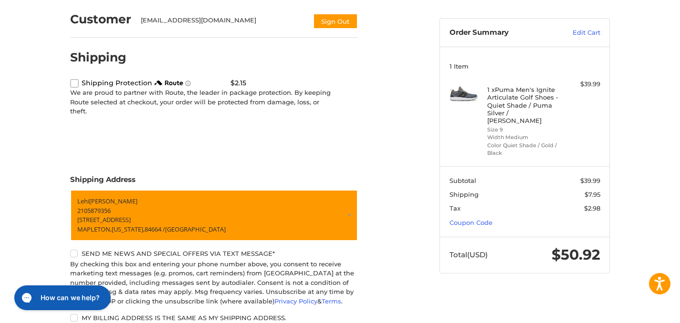  I want to click on div: By checking this box and entering your phone number above, you consent to receive marketing text ..., so click(214, 283).